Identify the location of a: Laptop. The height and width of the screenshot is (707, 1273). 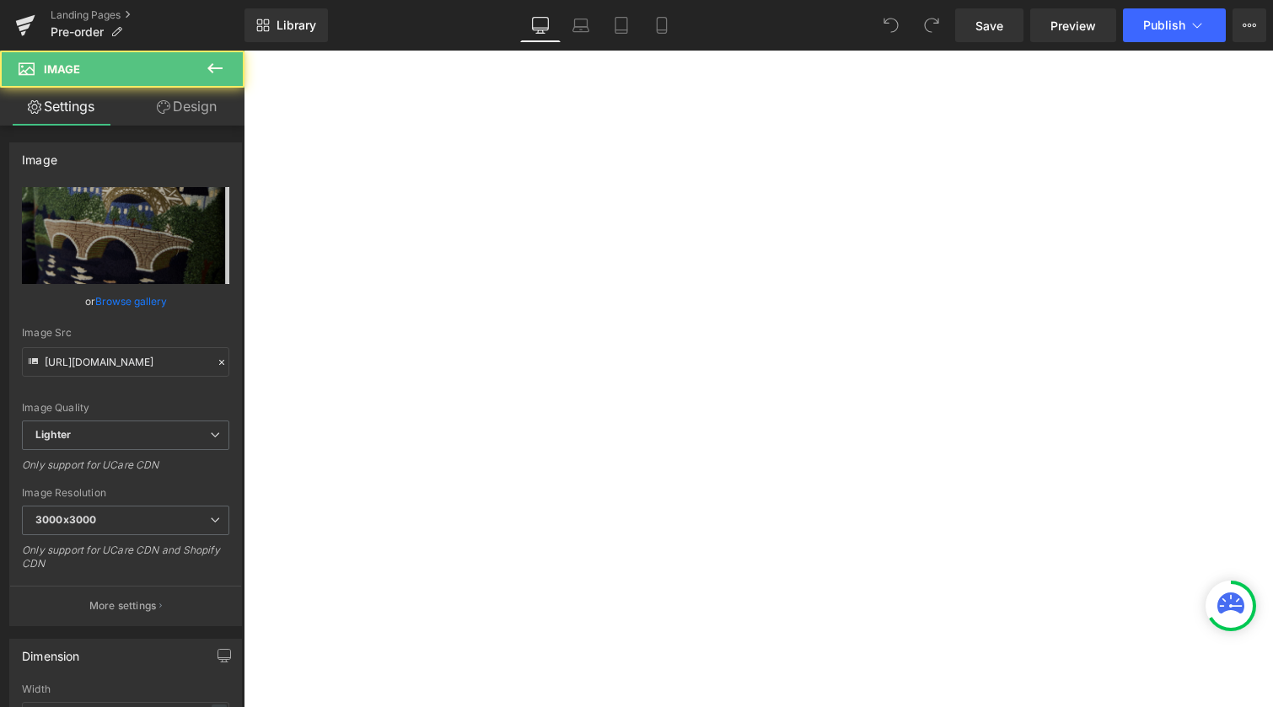
(581, 25).